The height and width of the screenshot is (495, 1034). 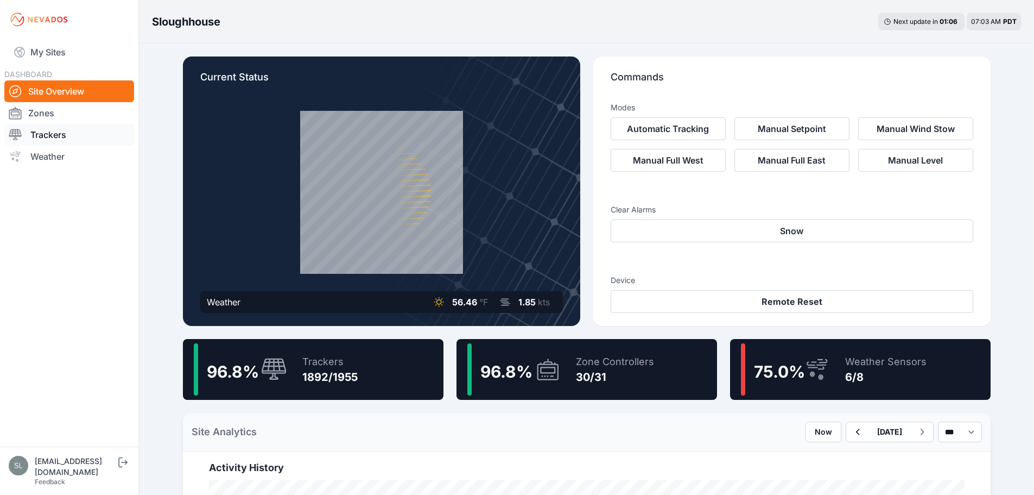 What do you see at coordinates (69, 113) in the screenshot?
I see `a: Zones` at bounding box center [69, 113].